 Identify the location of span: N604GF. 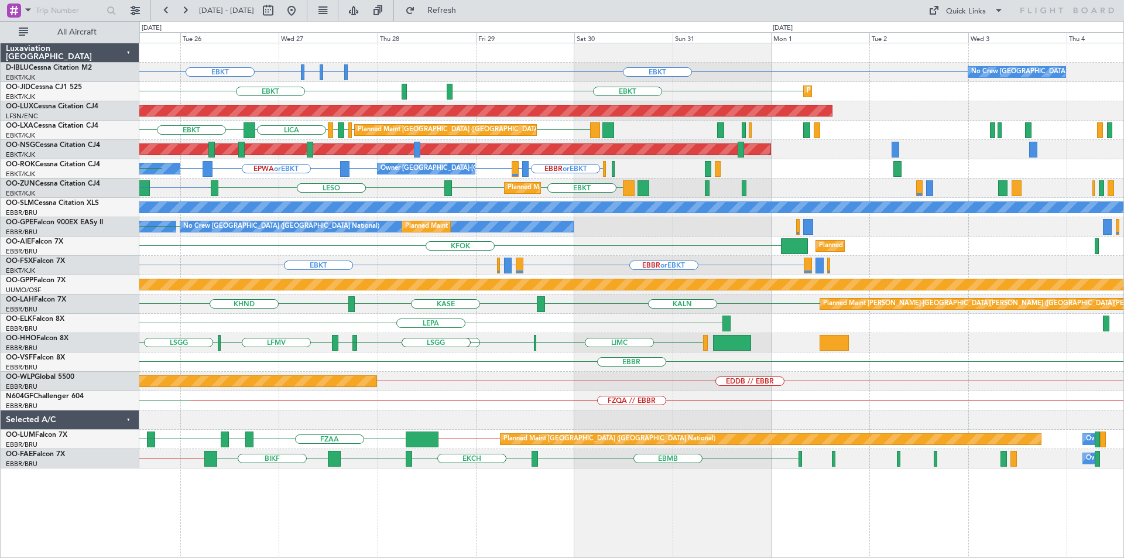
(19, 396).